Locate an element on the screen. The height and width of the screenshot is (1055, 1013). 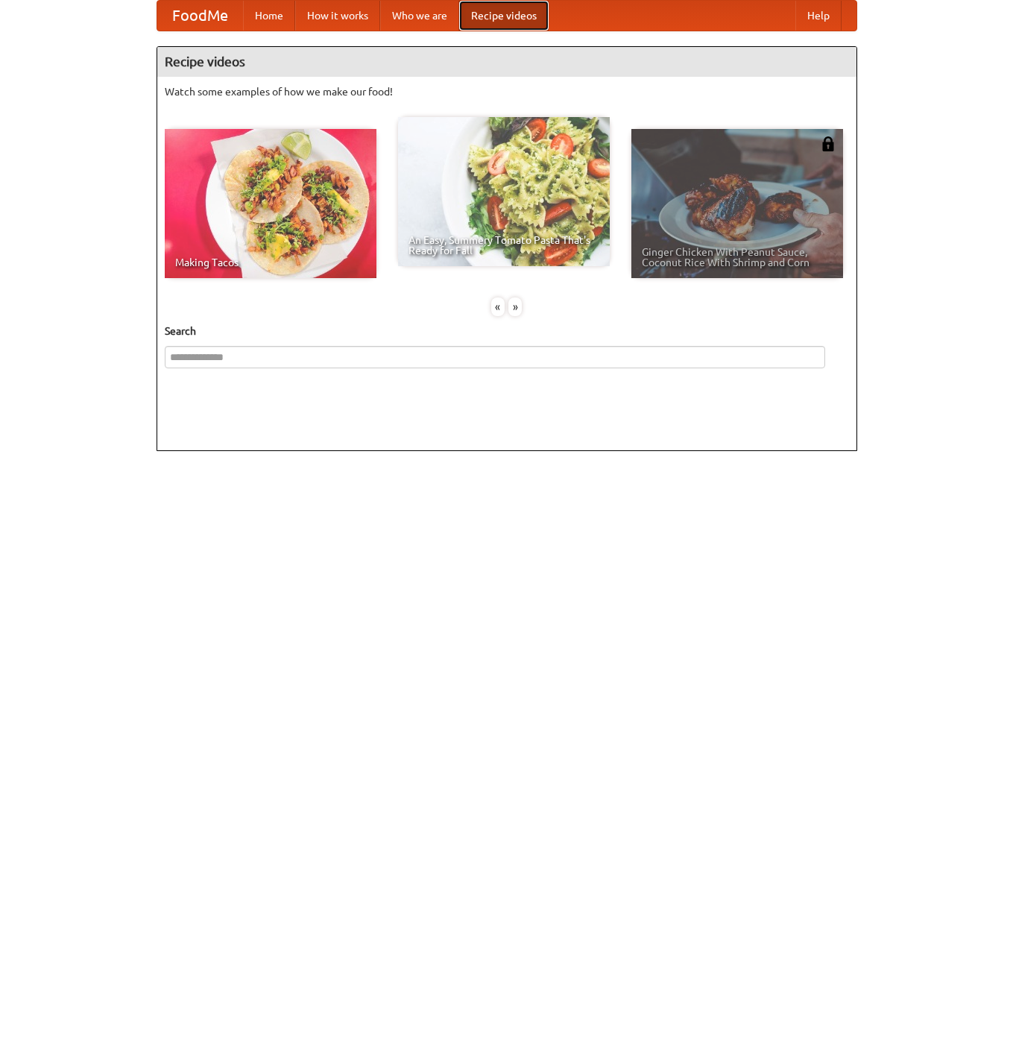
a: How it works is located at coordinates (338, 16).